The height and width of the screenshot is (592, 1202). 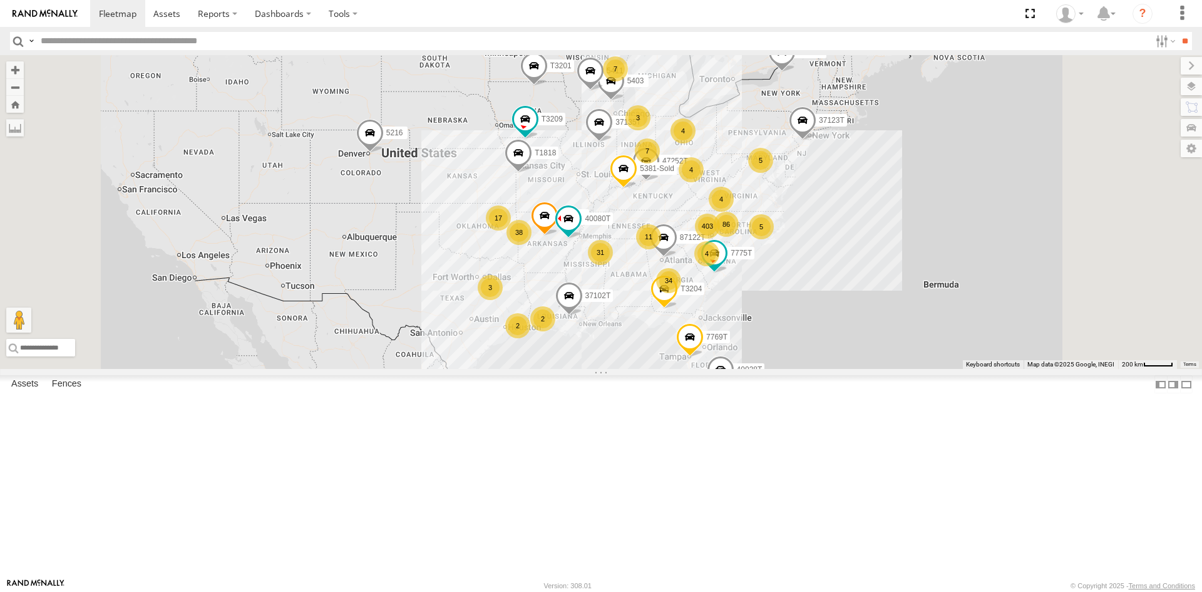 I want to click on span: 40080T, so click(x=597, y=219).